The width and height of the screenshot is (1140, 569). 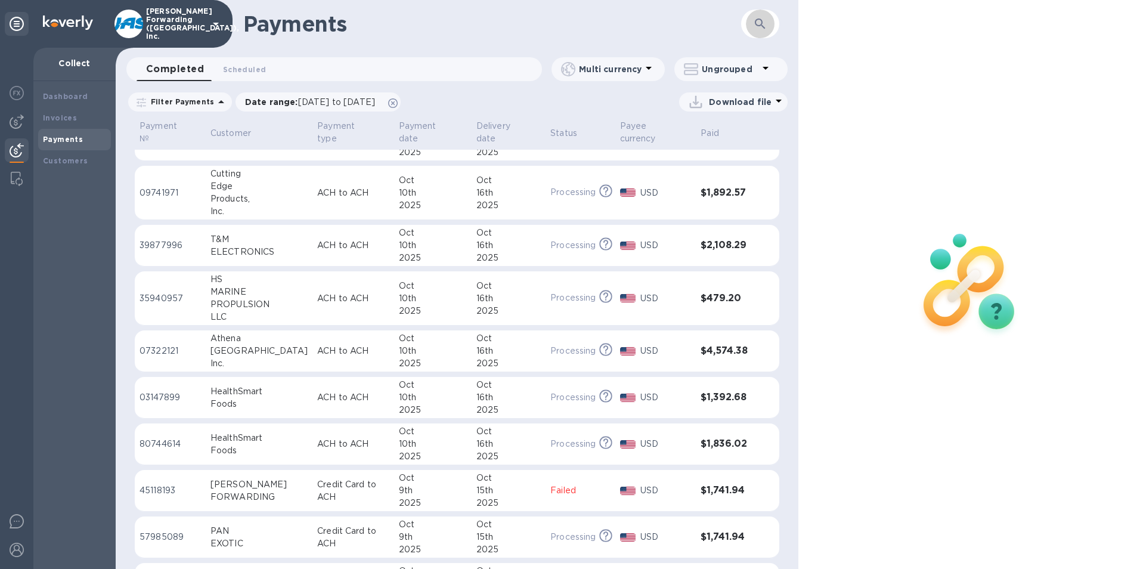 What do you see at coordinates (231, 133) in the screenshot?
I see `p: Customer` at bounding box center [231, 133].